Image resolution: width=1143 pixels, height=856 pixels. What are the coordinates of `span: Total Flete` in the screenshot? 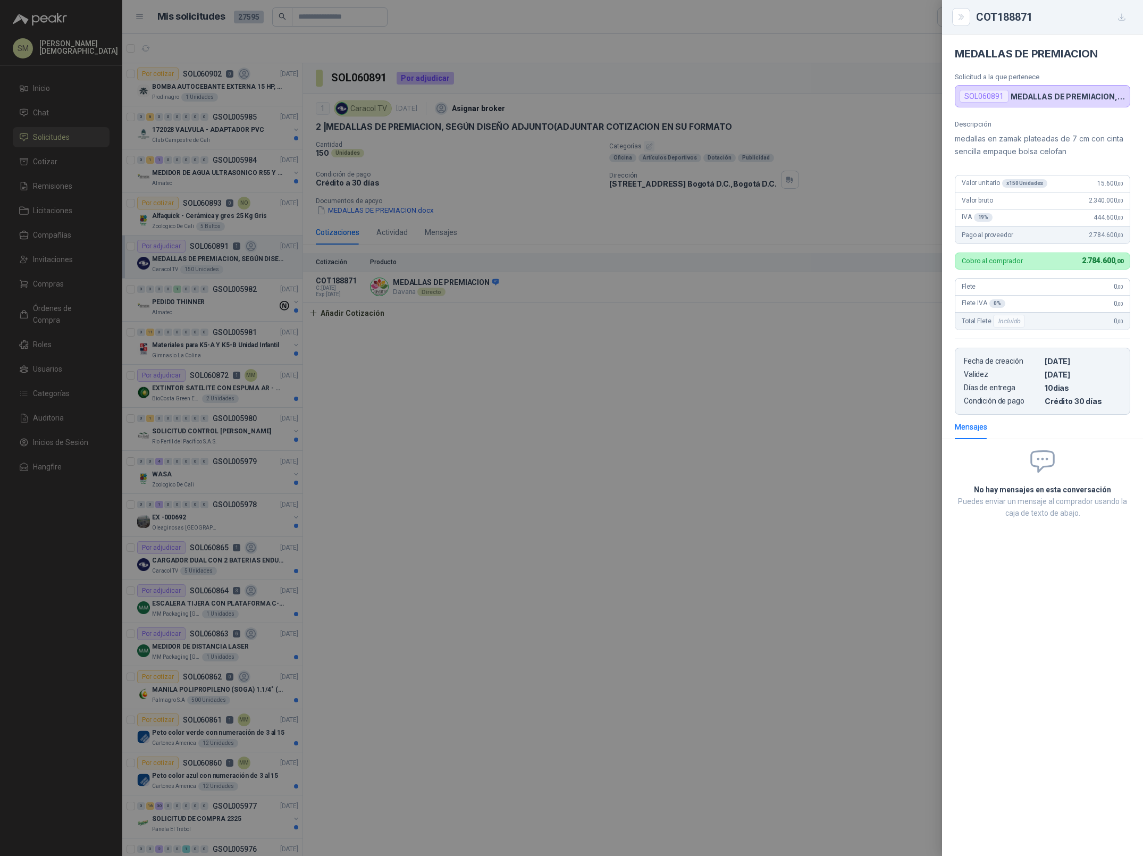 It's located at (994, 321).